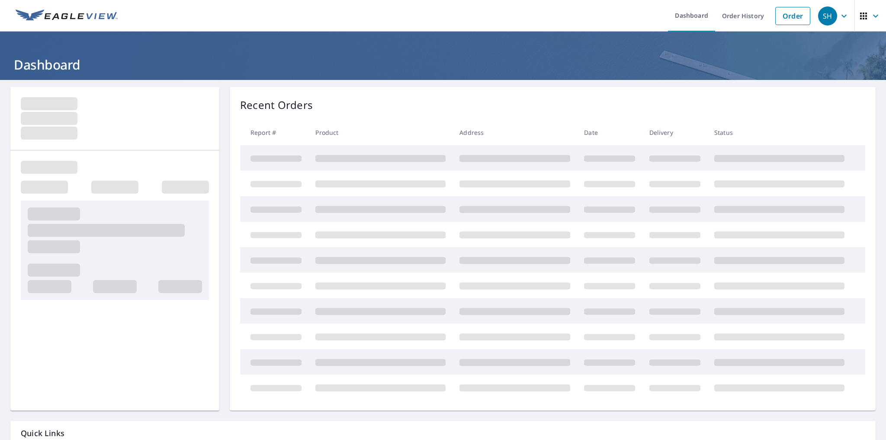 This screenshot has width=886, height=440. What do you see at coordinates (779, 132) in the screenshot?
I see `th: Status` at bounding box center [779, 132].